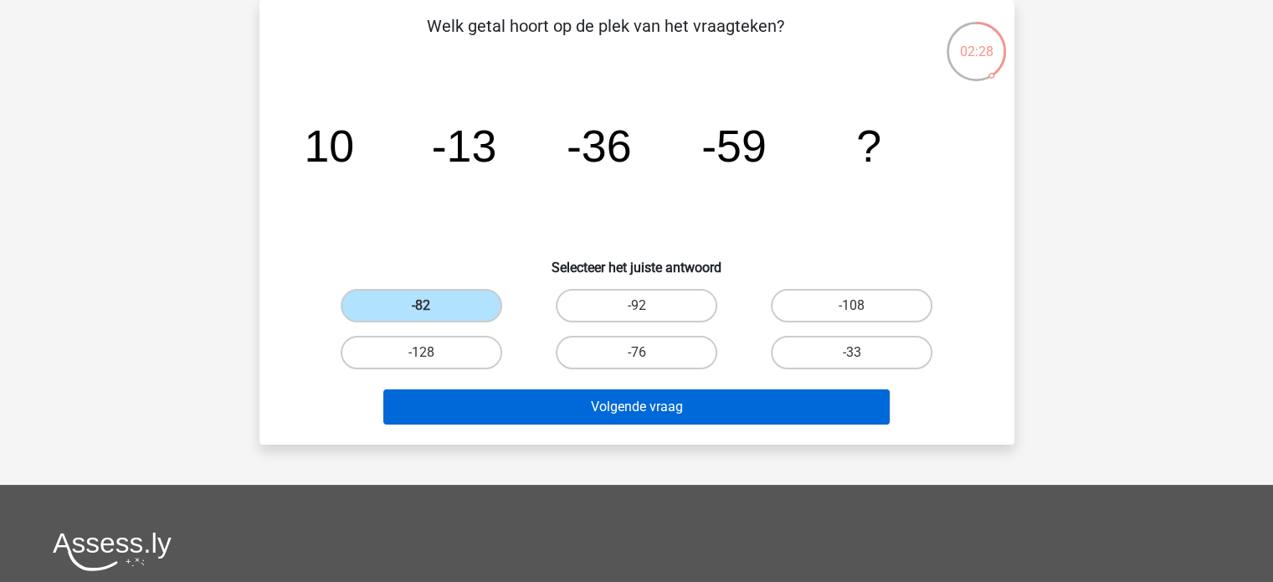 The image size is (1273, 582). I want to click on label: -92, so click(636, 306).